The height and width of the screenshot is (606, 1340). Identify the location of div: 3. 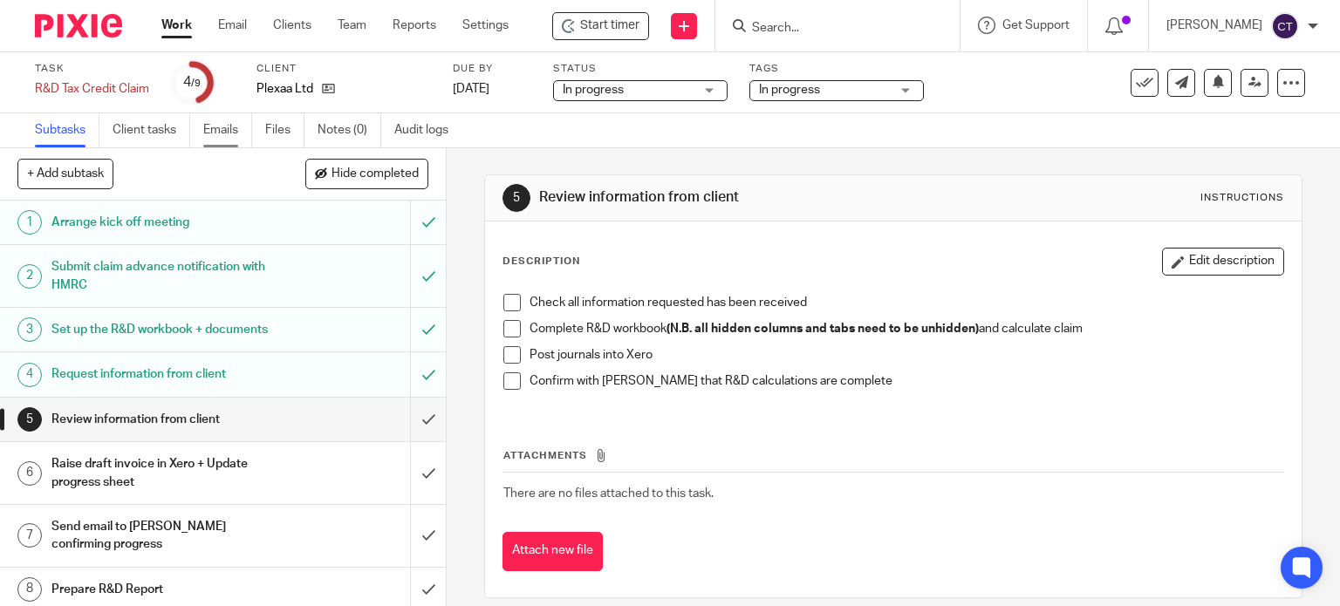
(30, 330).